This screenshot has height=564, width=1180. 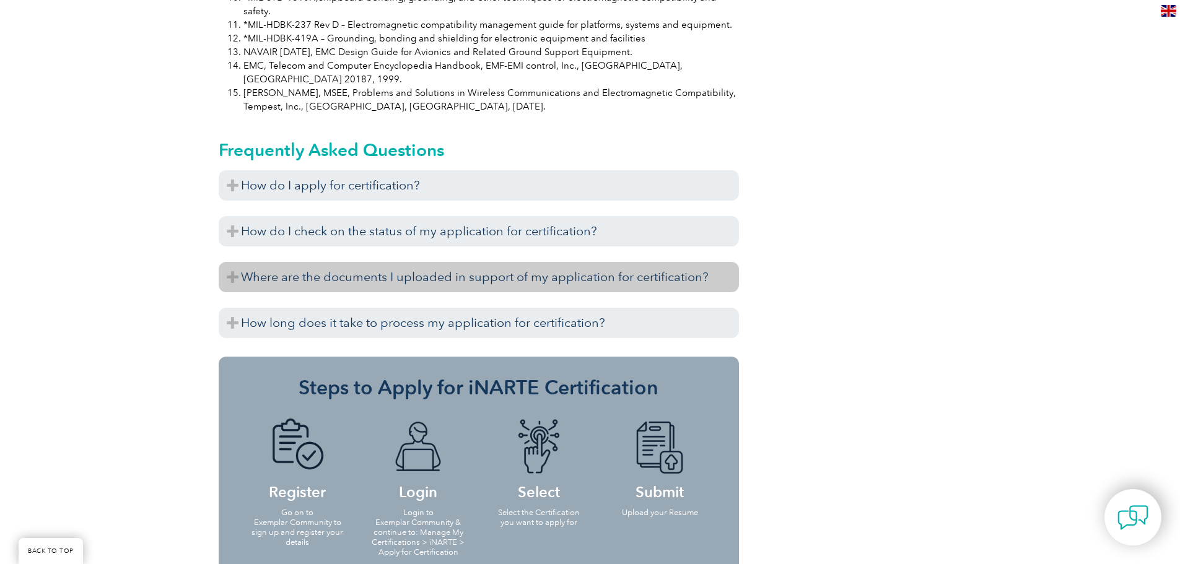 I want to click on p: Upload your Resume, so click(x=659, y=513).